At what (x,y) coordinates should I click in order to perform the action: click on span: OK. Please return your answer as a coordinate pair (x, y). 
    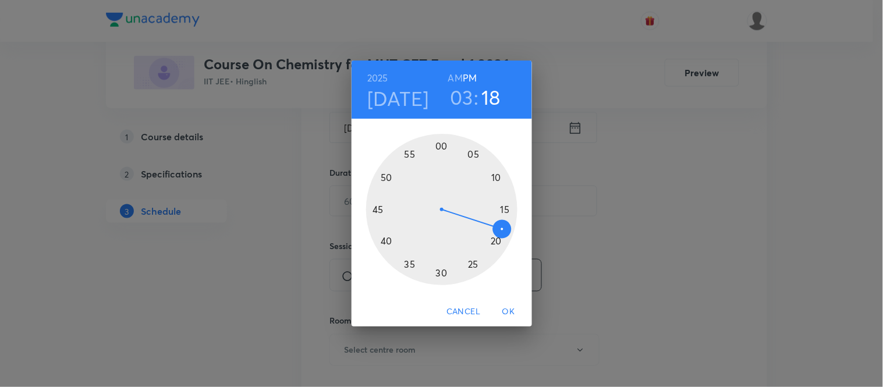
    Looking at the image, I should click on (509, 312).